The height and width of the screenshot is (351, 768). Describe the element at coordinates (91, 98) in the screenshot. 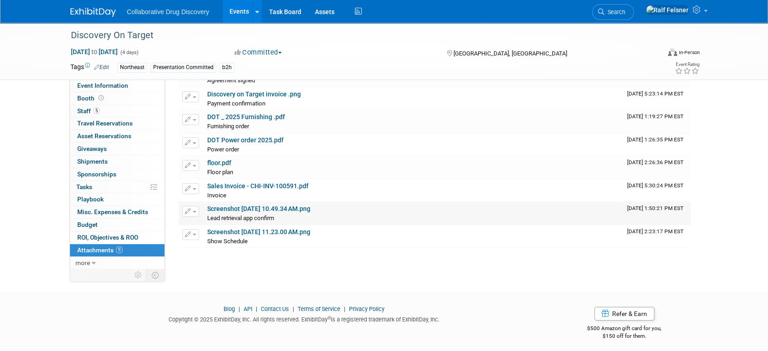

I see `span: Booth` at that location.